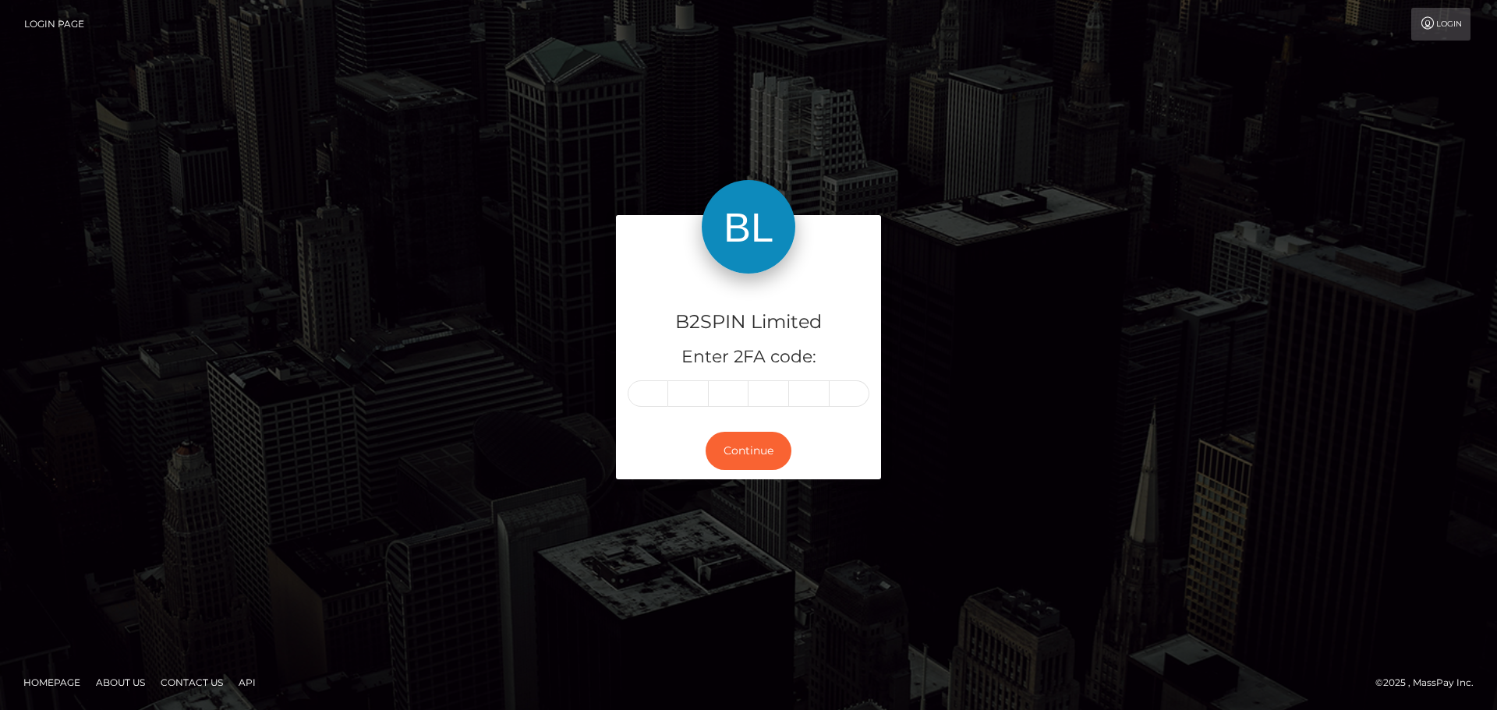  What do you see at coordinates (54, 24) in the screenshot?
I see `a: Login Page` at bounding box center [54, 24].